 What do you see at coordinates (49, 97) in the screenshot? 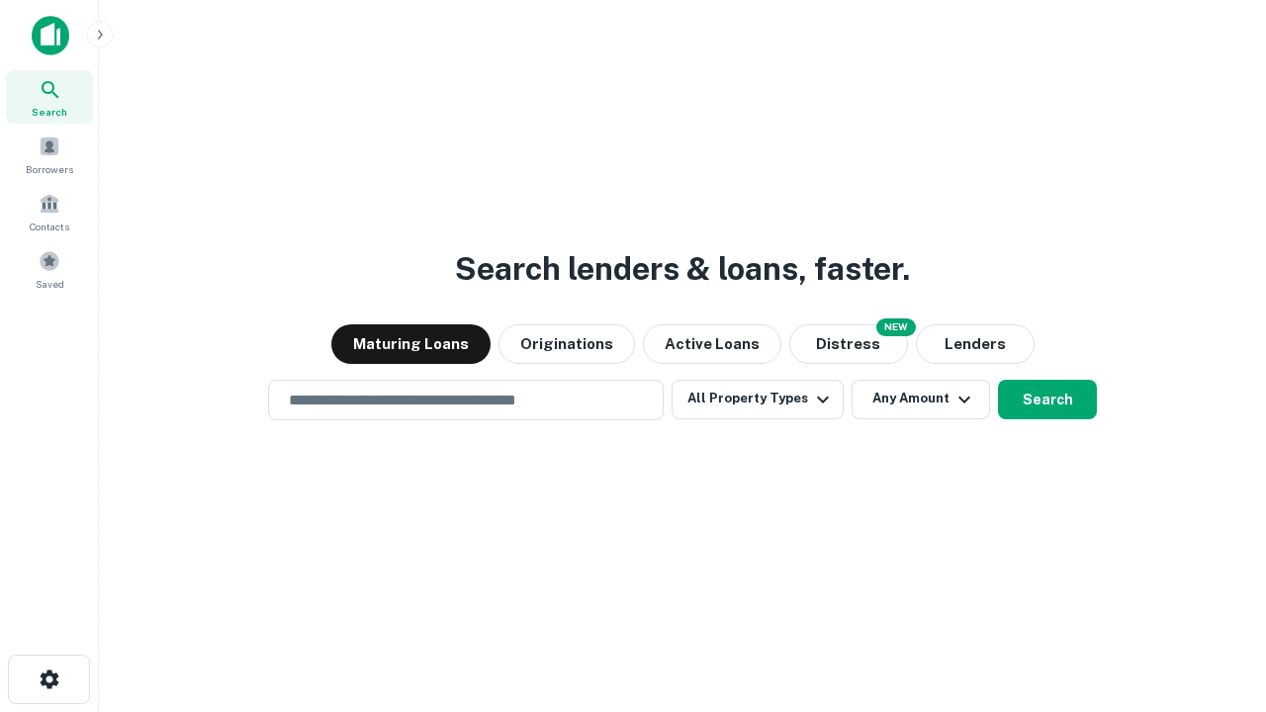
I see `a: Search` at bounding box center [49, 97].